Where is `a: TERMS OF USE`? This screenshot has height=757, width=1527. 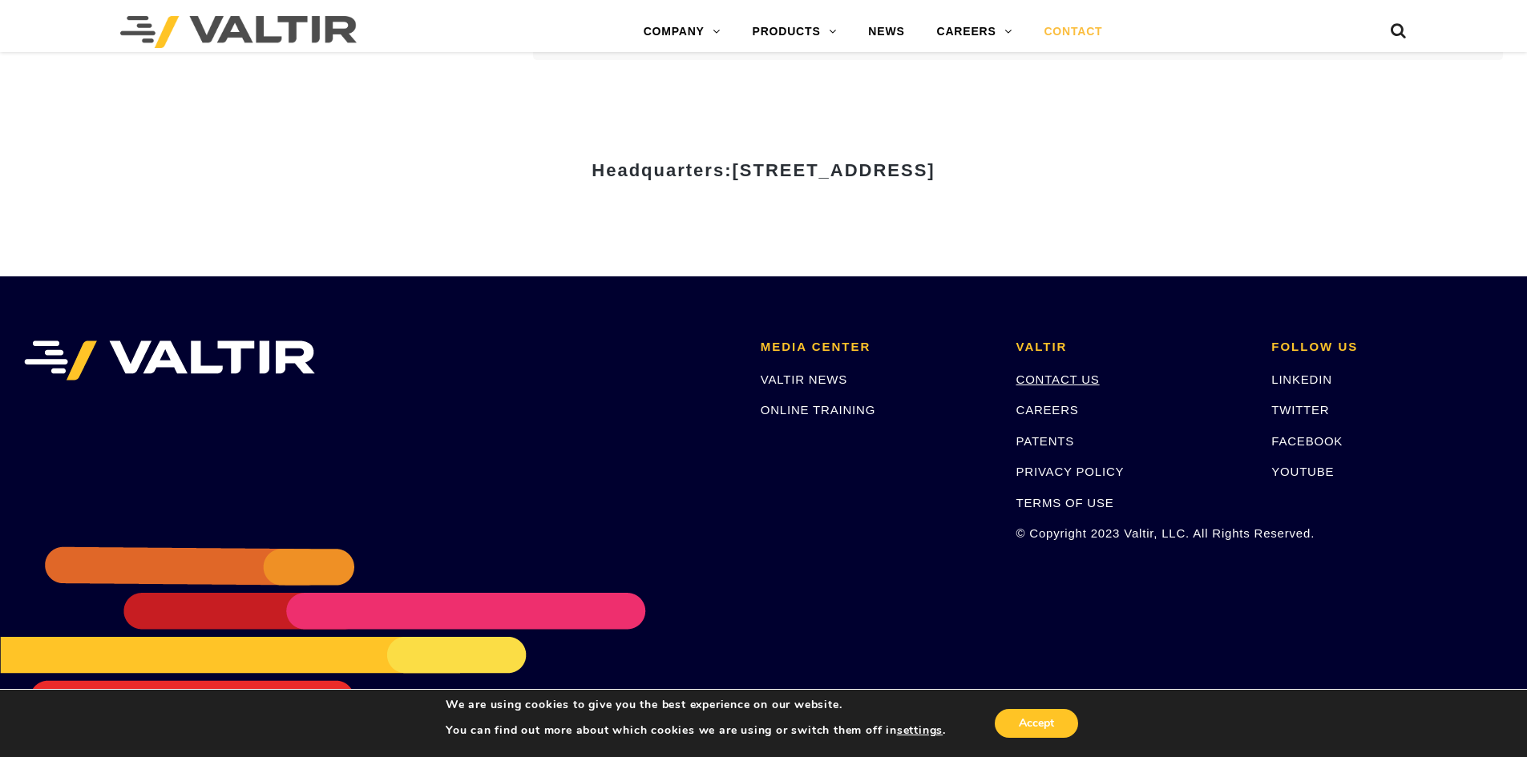 a: TERMS OF USE is located at coordinates (1065, 503).